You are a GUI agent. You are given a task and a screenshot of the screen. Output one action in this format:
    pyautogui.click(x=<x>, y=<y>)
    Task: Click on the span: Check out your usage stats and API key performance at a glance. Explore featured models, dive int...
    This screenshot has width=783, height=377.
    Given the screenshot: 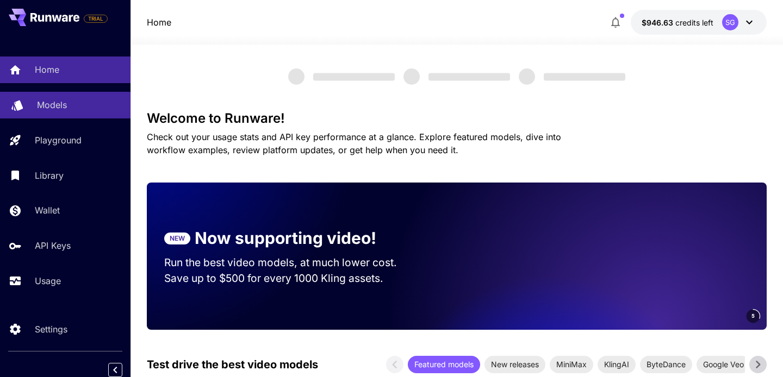 What is the action you would take?
    pyautogui.click(x=354, y=143)
    